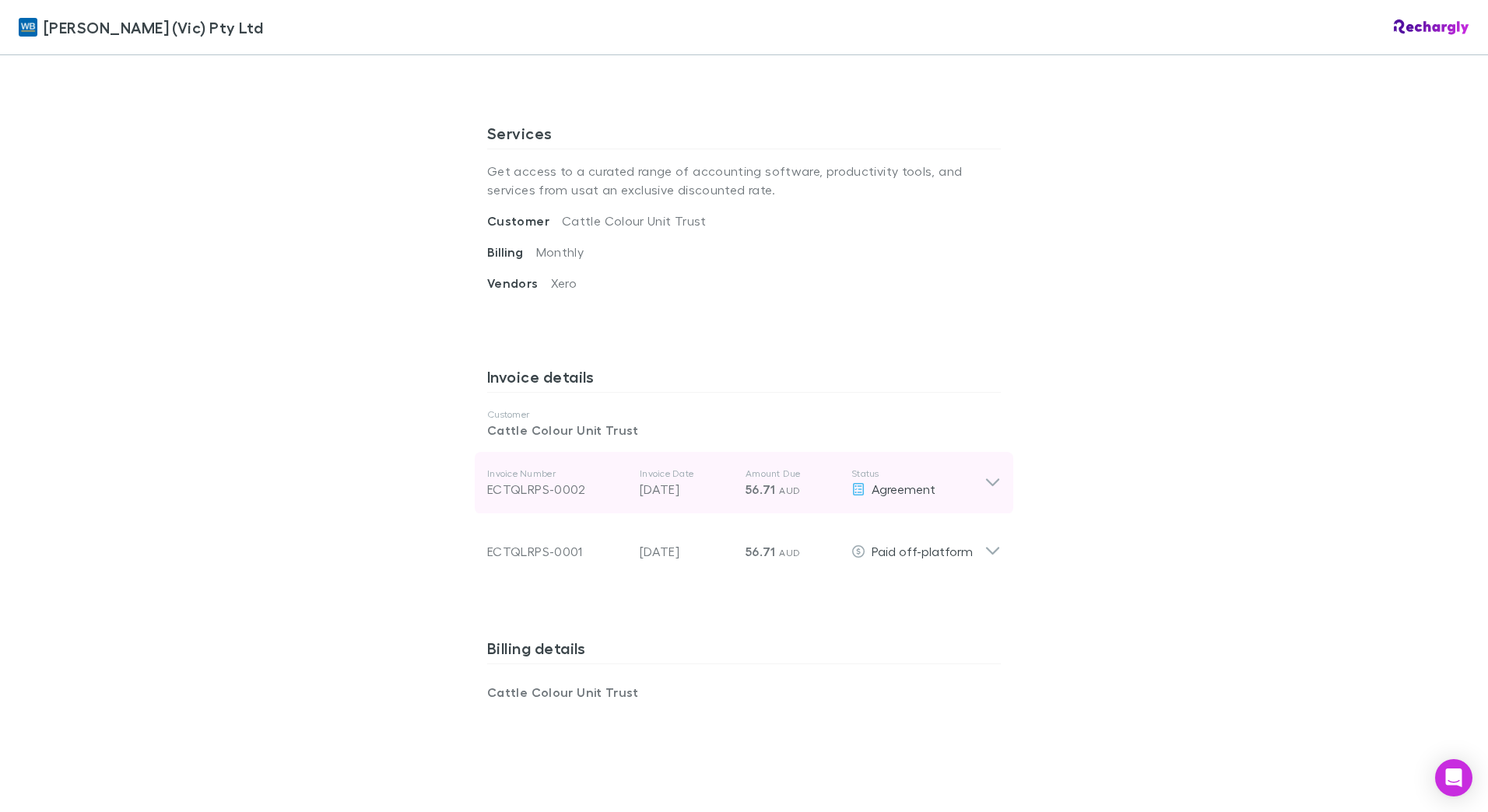 The width and height of the screenshot is (1488, 812). I want to click on p: Invoice Number, so click(557, 474).